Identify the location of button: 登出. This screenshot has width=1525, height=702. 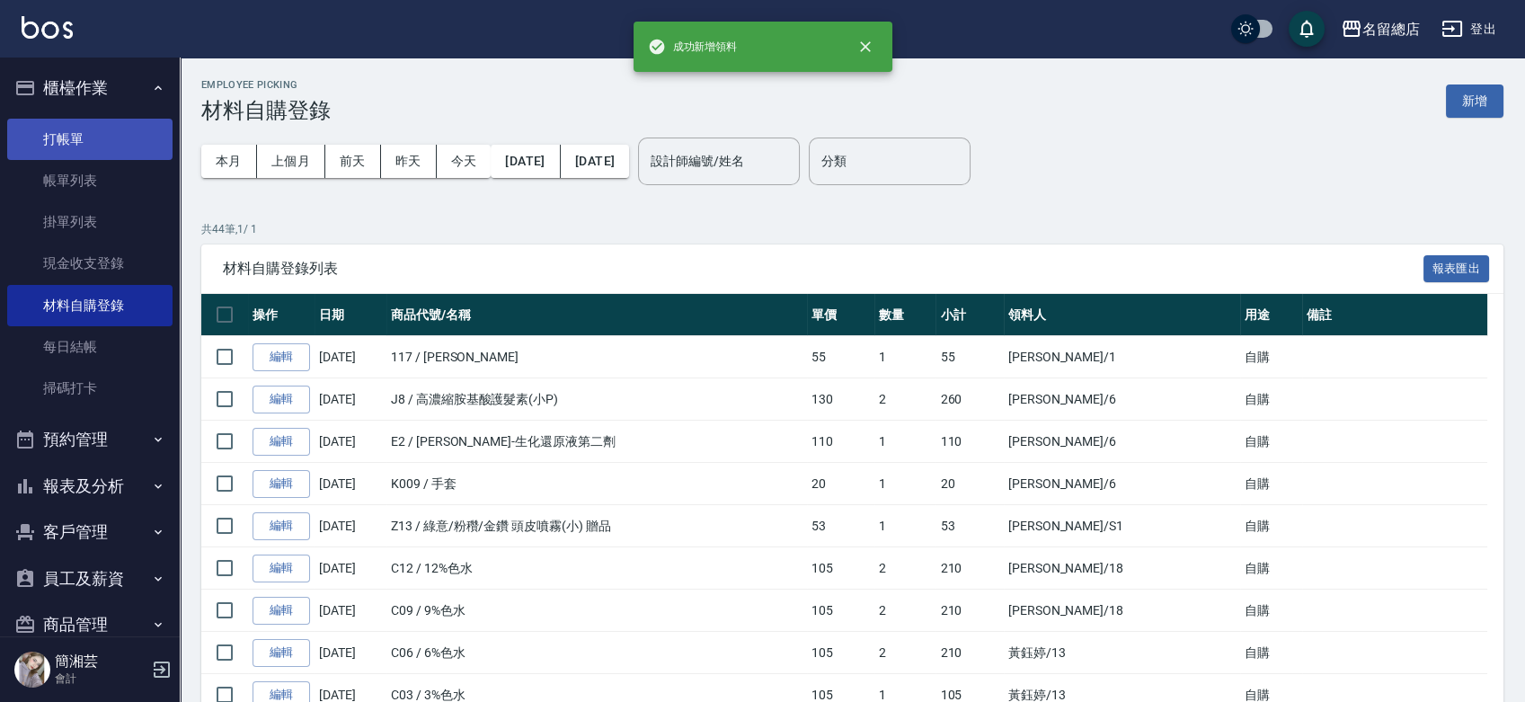
(1469, 29).